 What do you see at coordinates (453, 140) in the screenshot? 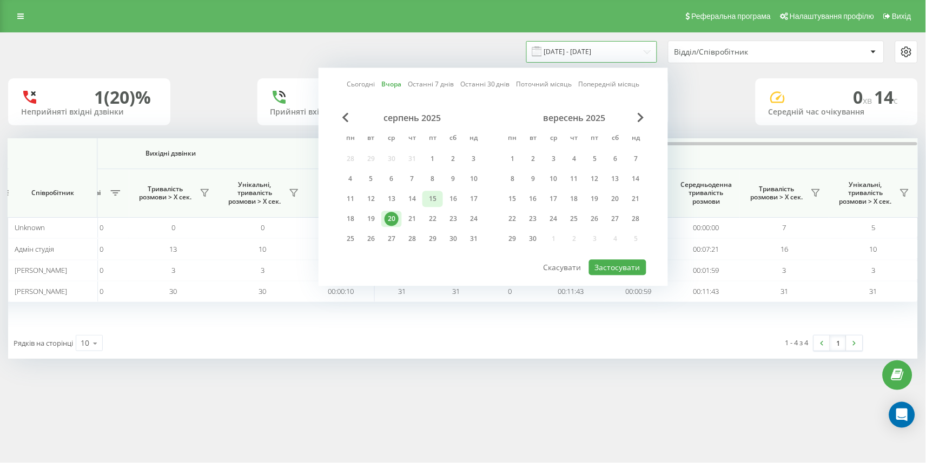
I see `abbr: субота` at bounding box center [453, 140].